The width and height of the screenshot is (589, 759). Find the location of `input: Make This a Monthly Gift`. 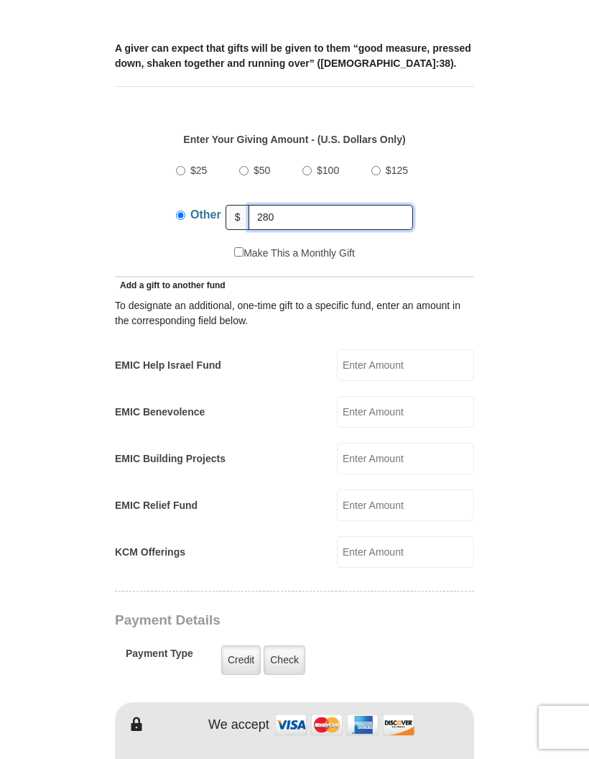

input: Make This a Monthly Gift is located at coordinates (239, 251).